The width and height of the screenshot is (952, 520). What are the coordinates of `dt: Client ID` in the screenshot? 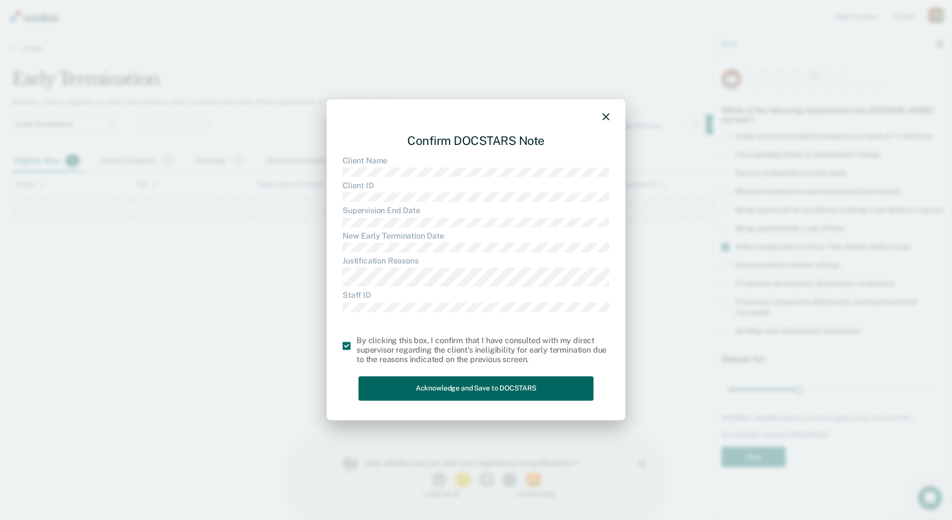 It's located at (476, 186).